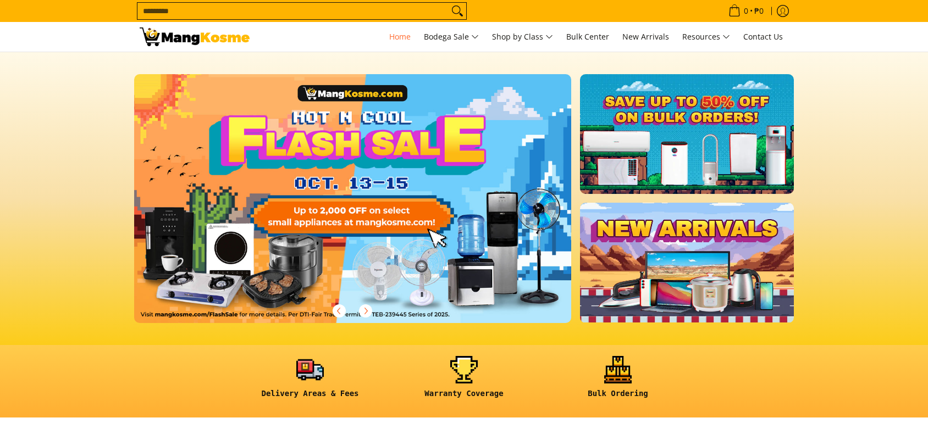 The image size is (928, 440). What do you see at coordinates (763, 36) in the screenshot?
I see `span: Contact Us` at bounding box center [763, 36].